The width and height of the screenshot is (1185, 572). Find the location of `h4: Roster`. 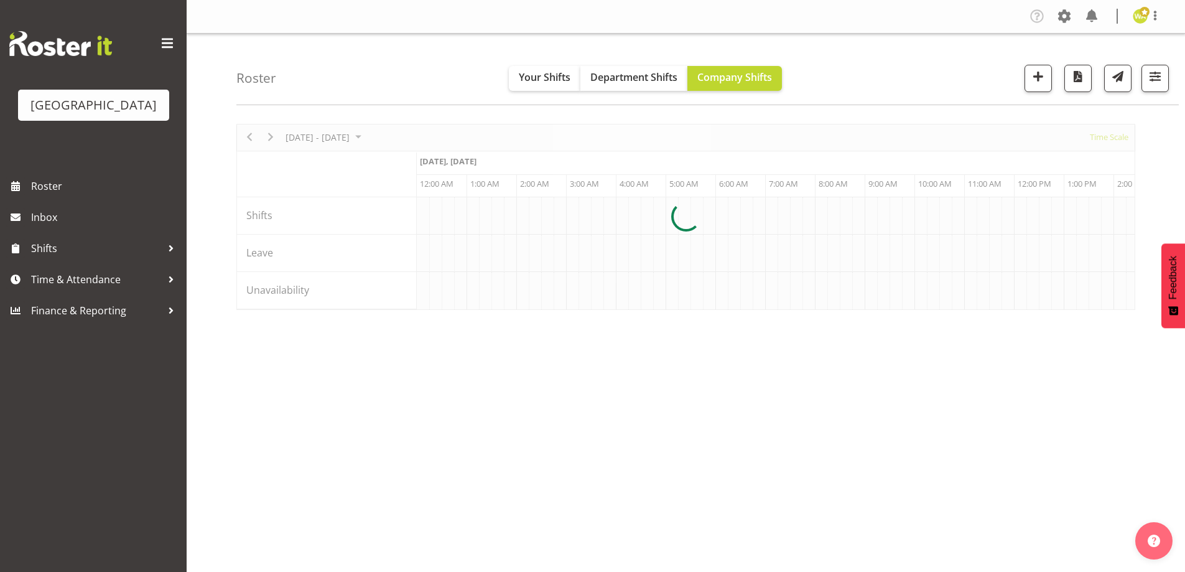

h4: Roster is located at coordinates (256, 78).